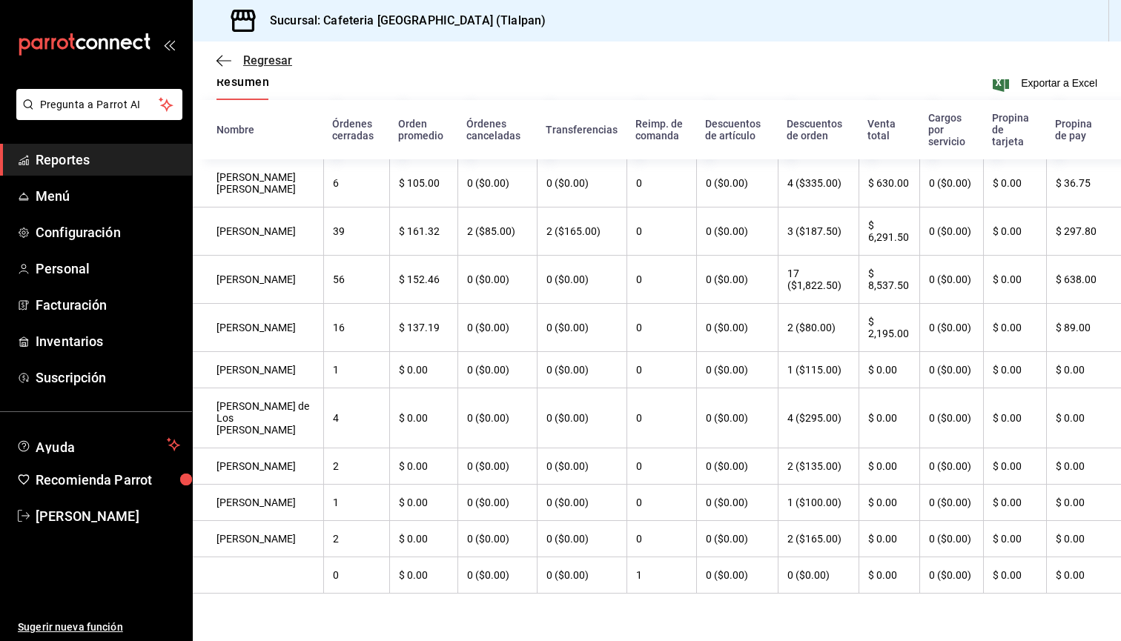  Describe the element at coordinates (889, 130) in the screenshot. I see `th: Venta total` at that location.